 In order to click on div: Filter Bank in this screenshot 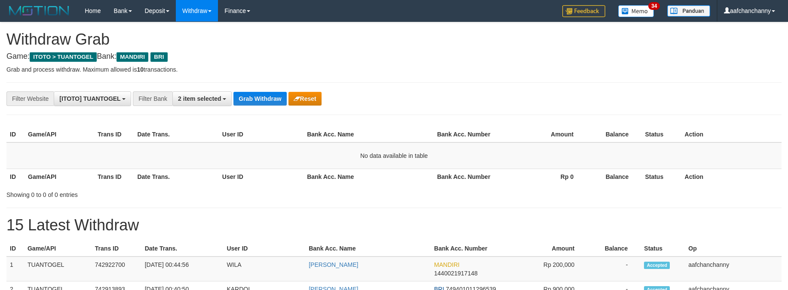, I will do `click(153, 99)`.